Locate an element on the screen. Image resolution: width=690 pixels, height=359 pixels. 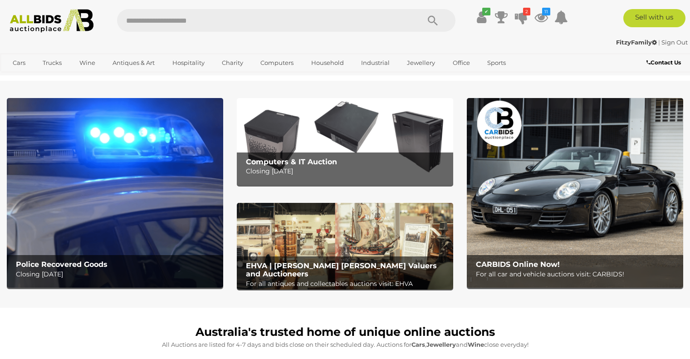
a: Charity is located at coordinates (232, 63).